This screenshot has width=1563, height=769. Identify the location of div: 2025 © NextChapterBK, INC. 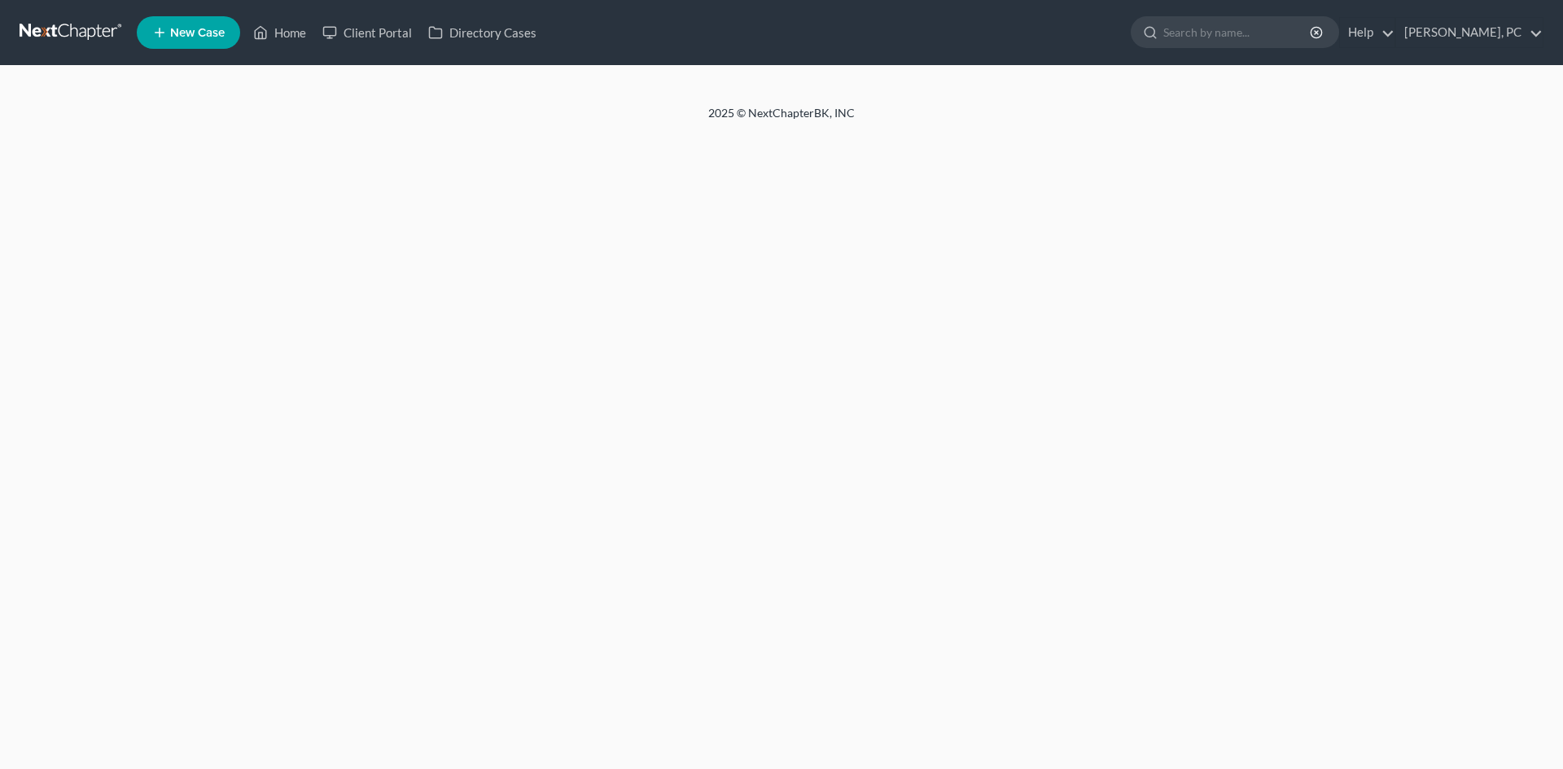
(781, 120).